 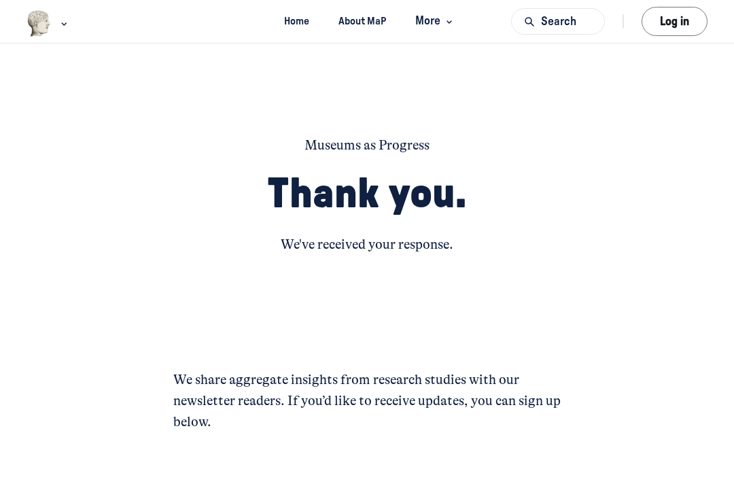 I want to click on span: More, so click(x=435, y=21).